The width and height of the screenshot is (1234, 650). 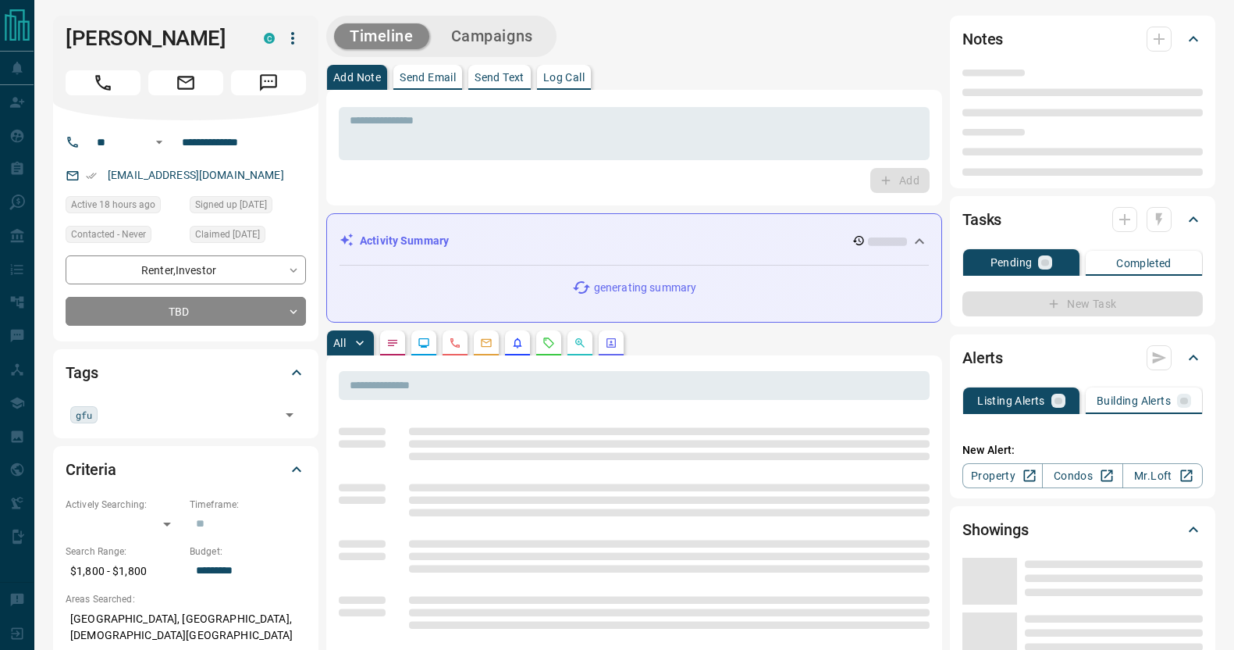 I want to click on svg: Notes, so click(x=393, y=343).